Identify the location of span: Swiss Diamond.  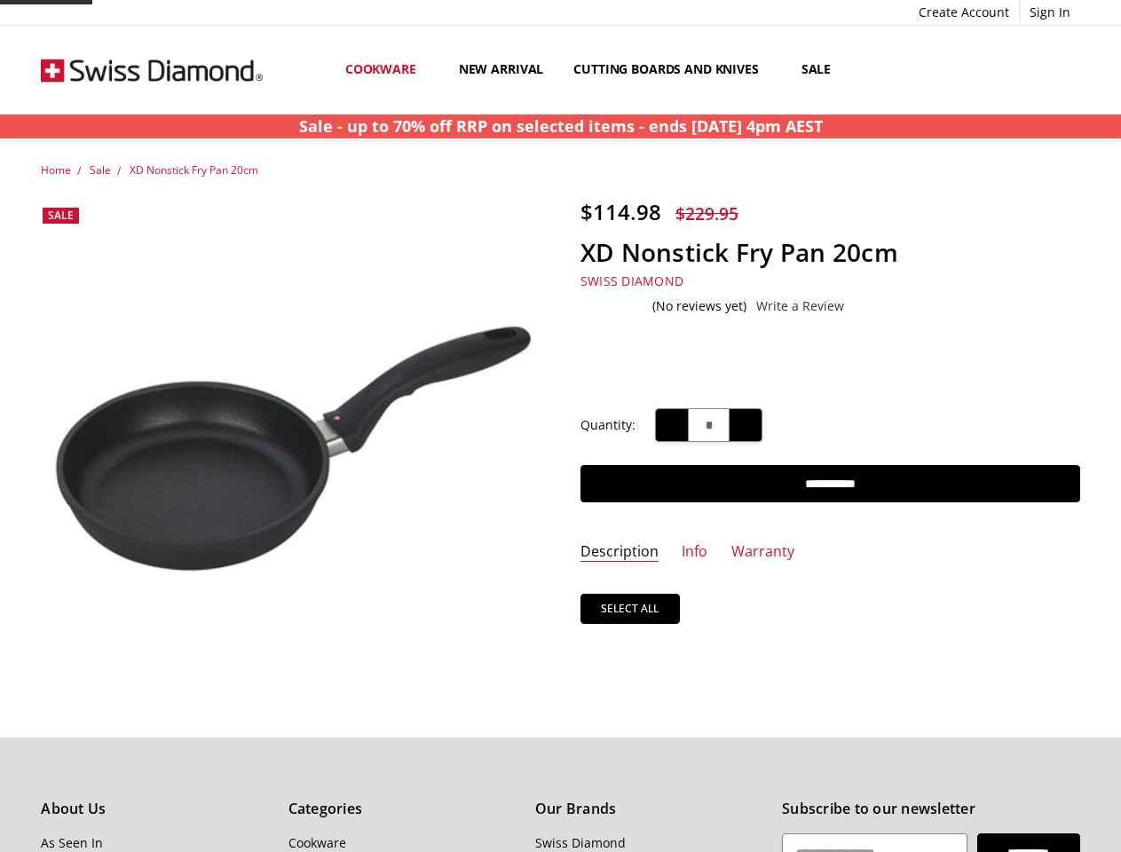
(632, 280).